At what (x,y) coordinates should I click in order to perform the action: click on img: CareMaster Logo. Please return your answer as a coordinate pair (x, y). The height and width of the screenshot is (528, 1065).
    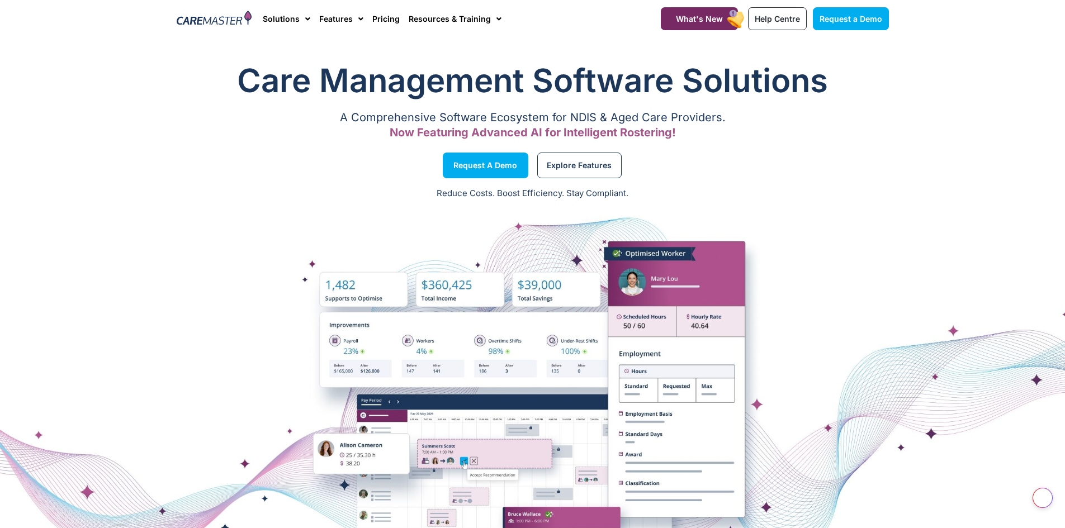
    Looking at the image, I should click on (214, 19).